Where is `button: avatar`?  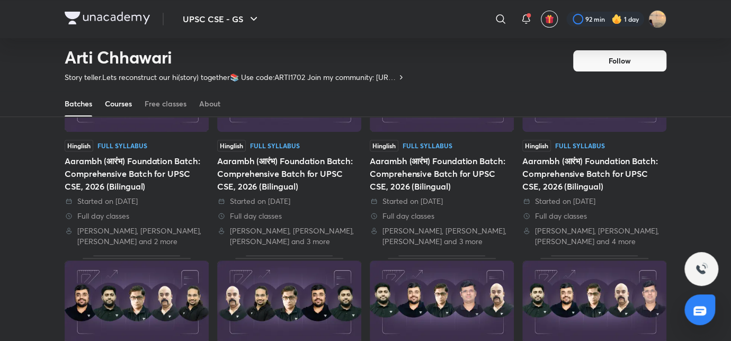 button: avatar is located at coordinates (549, 19).